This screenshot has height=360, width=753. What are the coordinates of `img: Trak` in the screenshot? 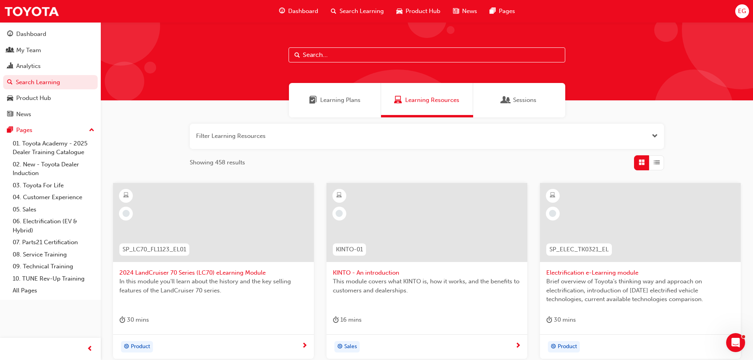 It's located at (32, 11).